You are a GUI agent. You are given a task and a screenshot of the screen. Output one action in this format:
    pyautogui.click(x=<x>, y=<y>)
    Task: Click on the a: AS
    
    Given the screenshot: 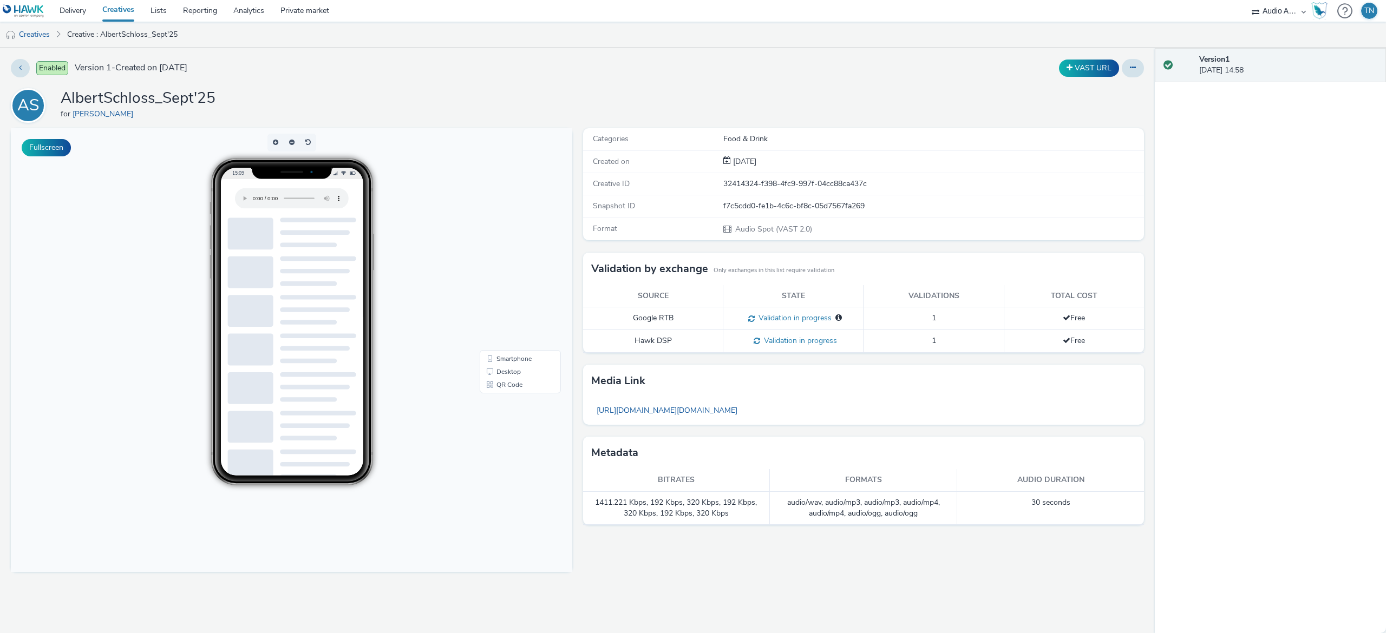 What is the action you would take?
    pyautogui.click(x=30, y=105)
    